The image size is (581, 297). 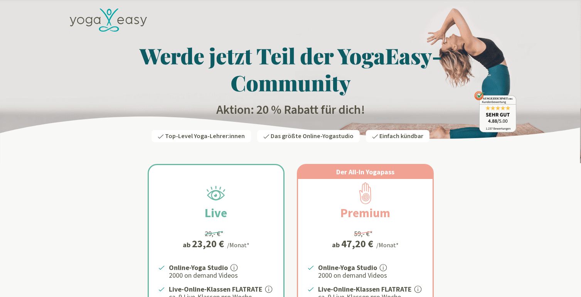 I want to click on div: 59,- €*, so click(x=363, y=233).